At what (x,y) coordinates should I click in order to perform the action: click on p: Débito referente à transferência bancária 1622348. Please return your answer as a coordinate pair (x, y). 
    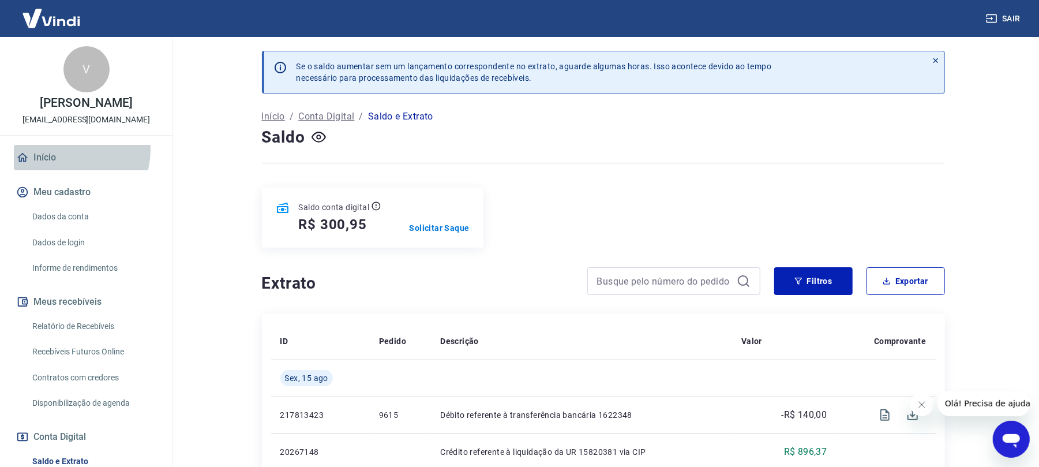
    Looking at the image, I should click on (581, 415).